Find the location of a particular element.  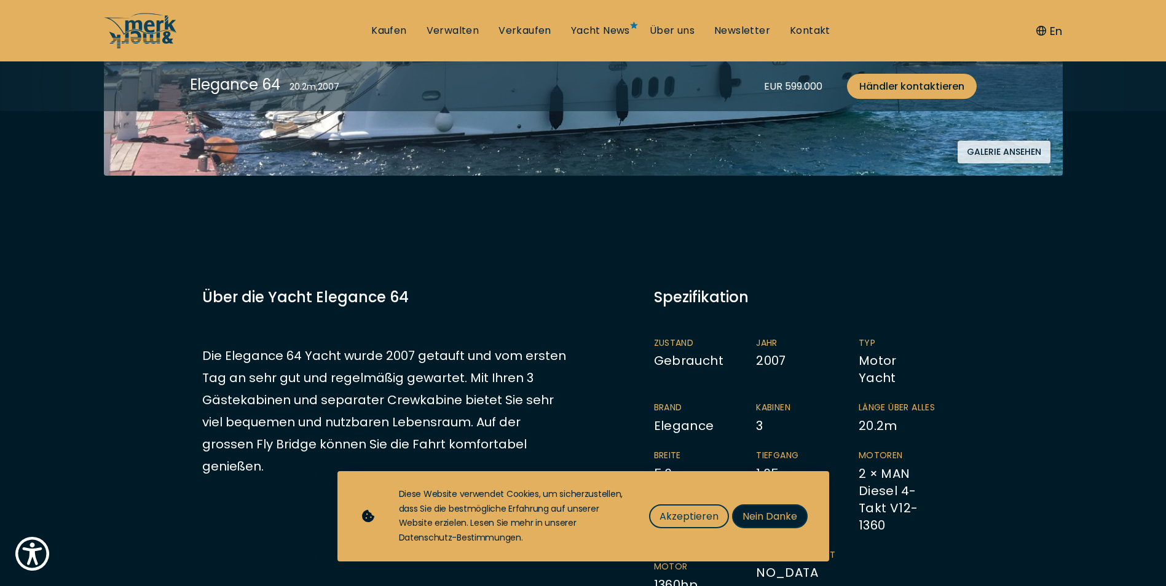

span: Zustand is located at coordinates (692, 343).